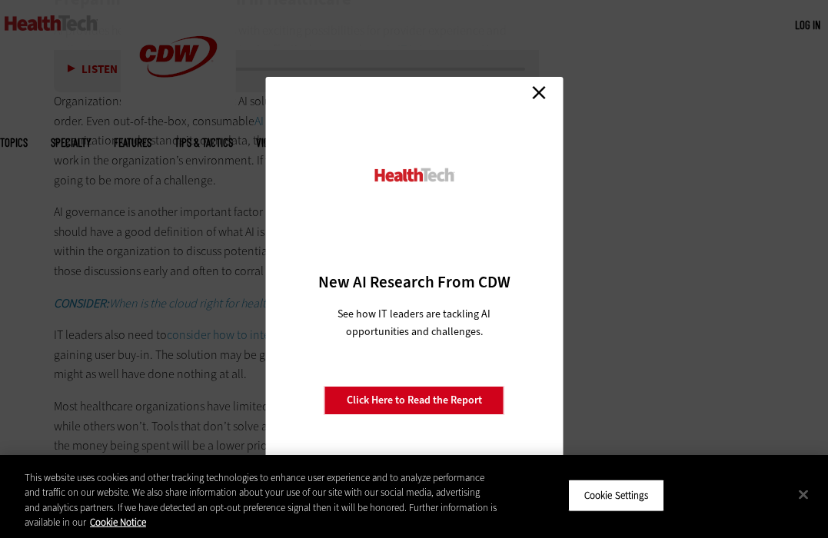  Describe the element at coordinates (539, 92) in the screenshot. I see `a: Close` at that location.